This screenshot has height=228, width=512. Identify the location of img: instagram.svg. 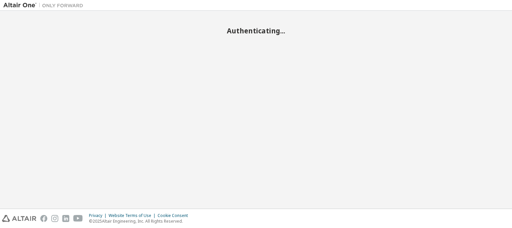
(55, 218).